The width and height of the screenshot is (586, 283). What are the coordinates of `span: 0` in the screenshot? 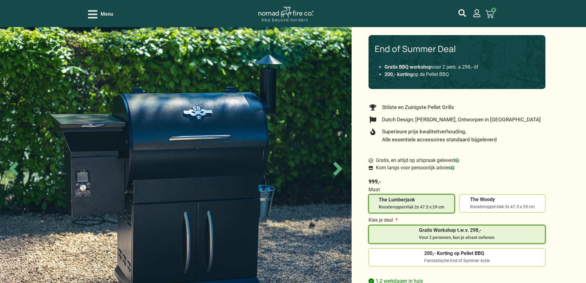 It's located at (494, 10).